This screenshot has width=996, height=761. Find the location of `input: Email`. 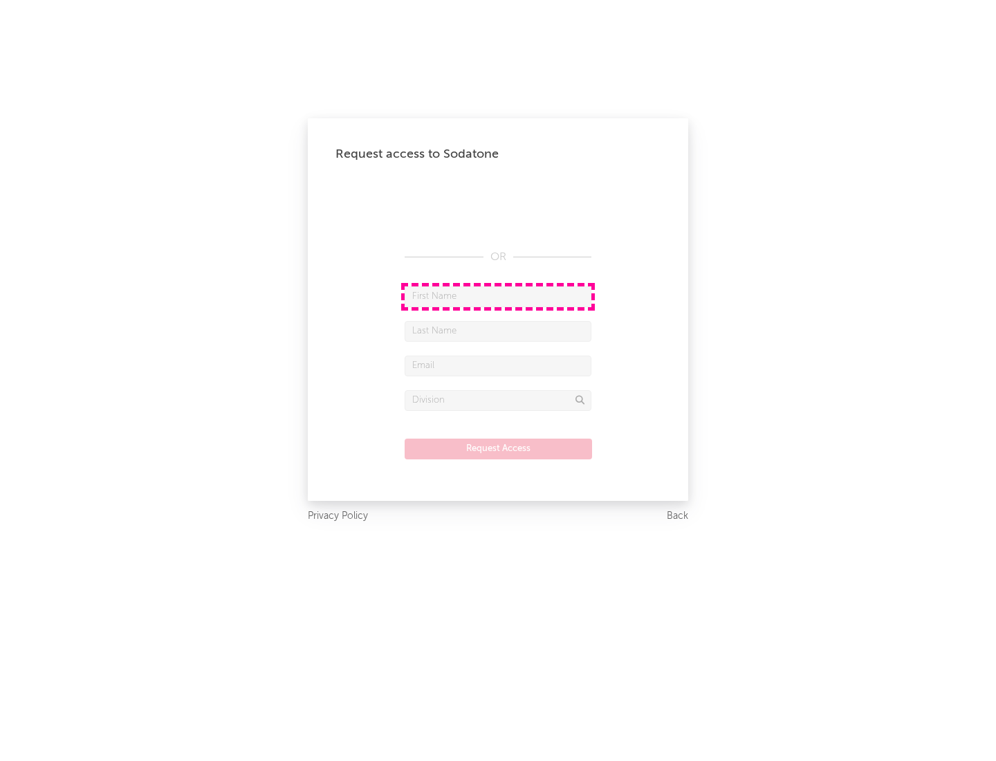

input: Email is located at coordinates (498, 366).